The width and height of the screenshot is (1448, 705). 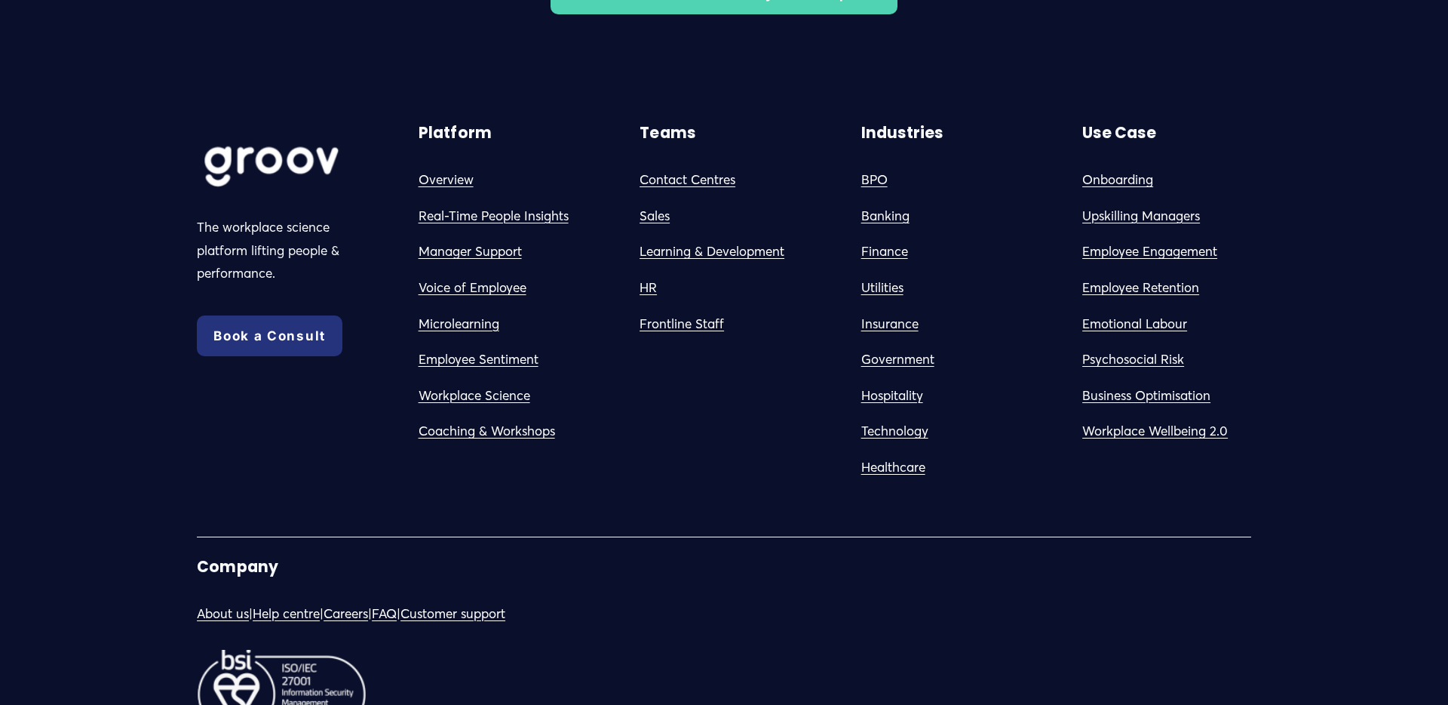 What do you see at coordinates (1120, 133) in the screenshot?
I see `strong: Use Case` at bounding box center [1120, 133].